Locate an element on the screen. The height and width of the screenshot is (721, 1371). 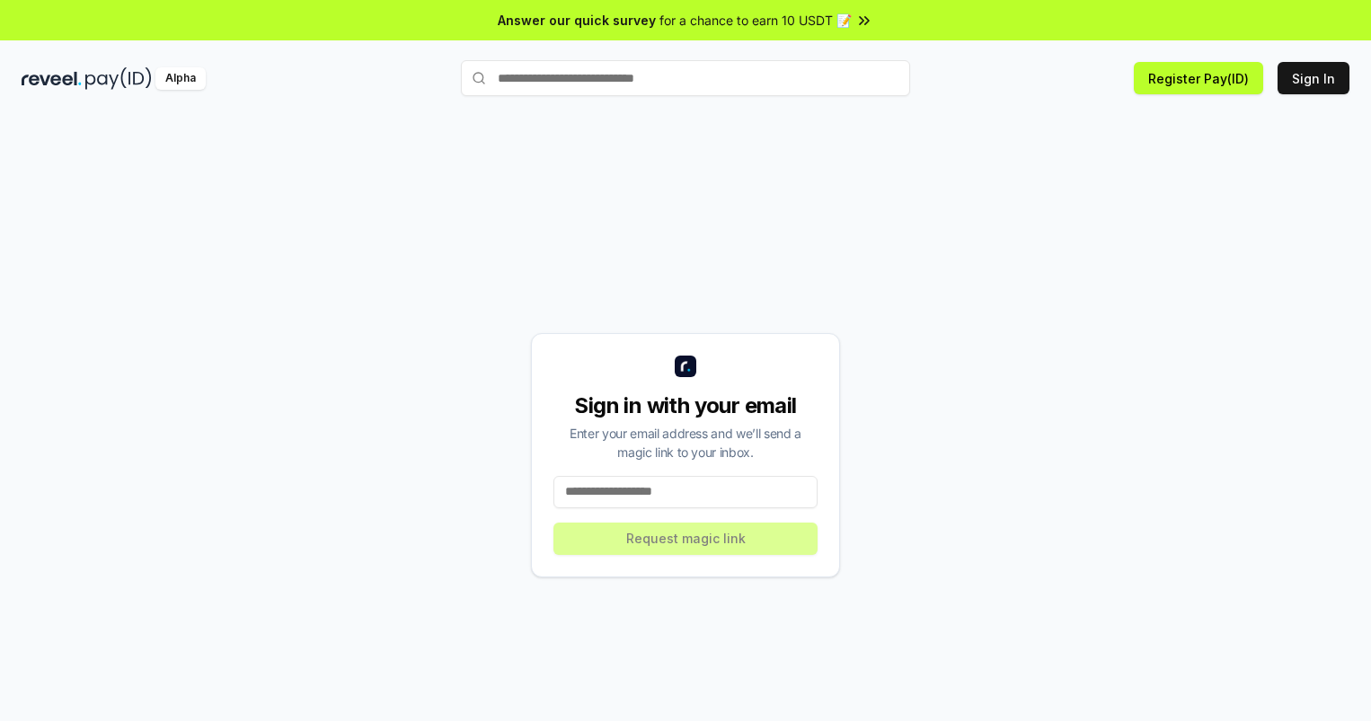
button: Sign In is located at coordinates (1313, 78).